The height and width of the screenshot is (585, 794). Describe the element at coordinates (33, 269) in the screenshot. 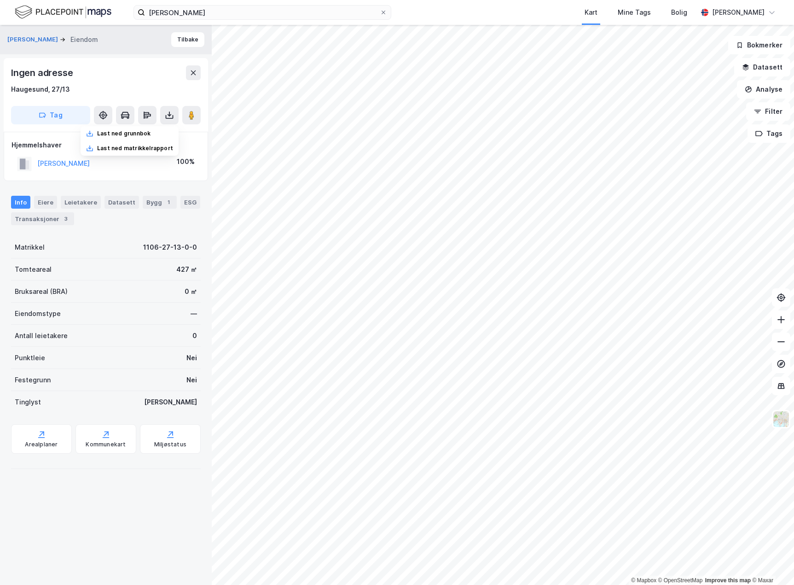

I see `div: Tomteareal` at that location.